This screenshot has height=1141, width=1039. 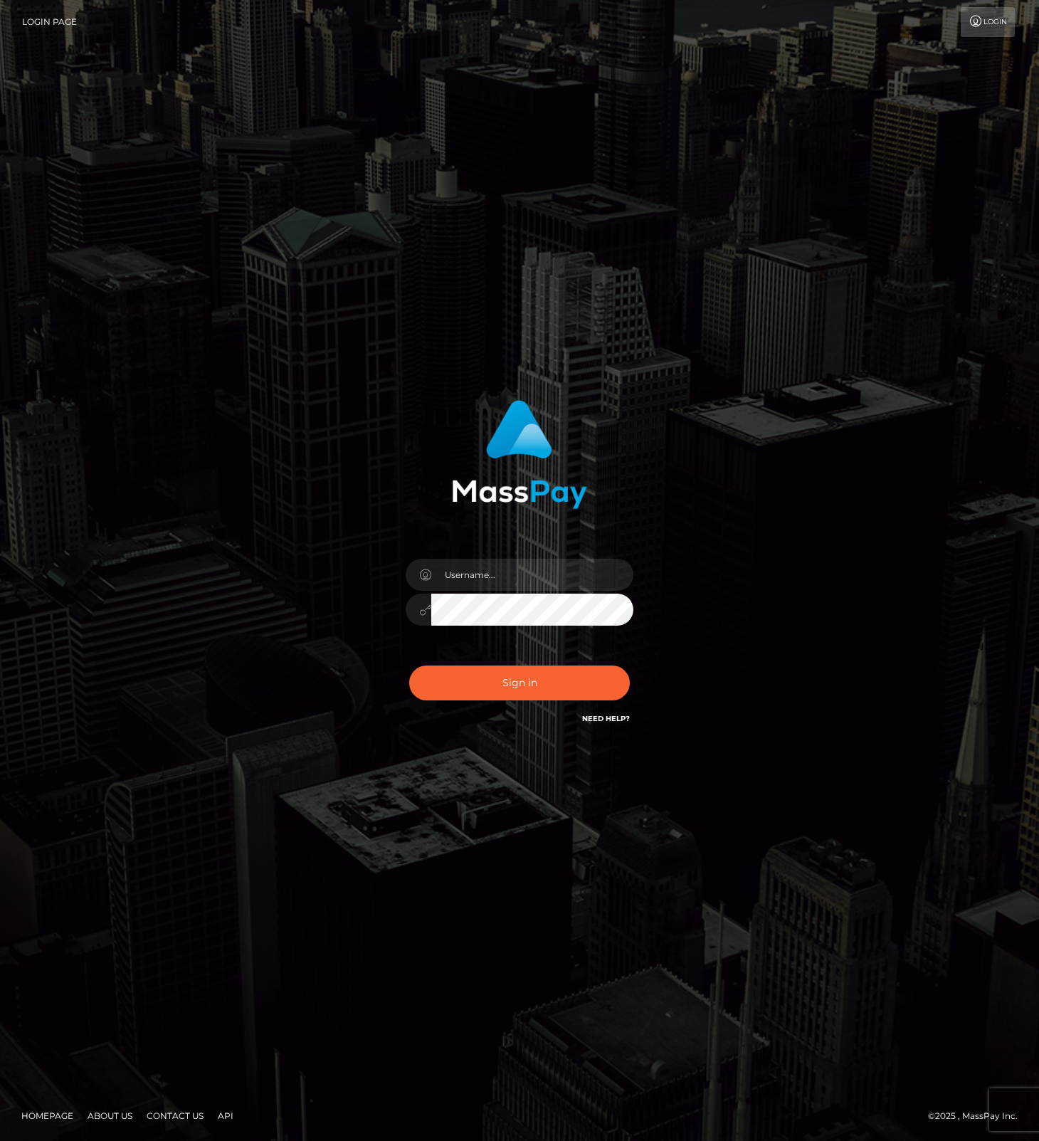 I want to click on img: MassPay Login, so click(x=520, y=454).